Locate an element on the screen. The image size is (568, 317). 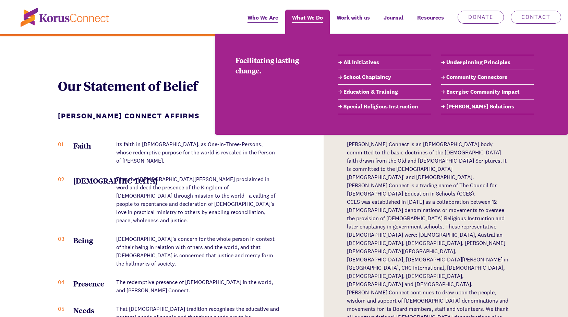
span: 03 is located at coordinates (65, 239).